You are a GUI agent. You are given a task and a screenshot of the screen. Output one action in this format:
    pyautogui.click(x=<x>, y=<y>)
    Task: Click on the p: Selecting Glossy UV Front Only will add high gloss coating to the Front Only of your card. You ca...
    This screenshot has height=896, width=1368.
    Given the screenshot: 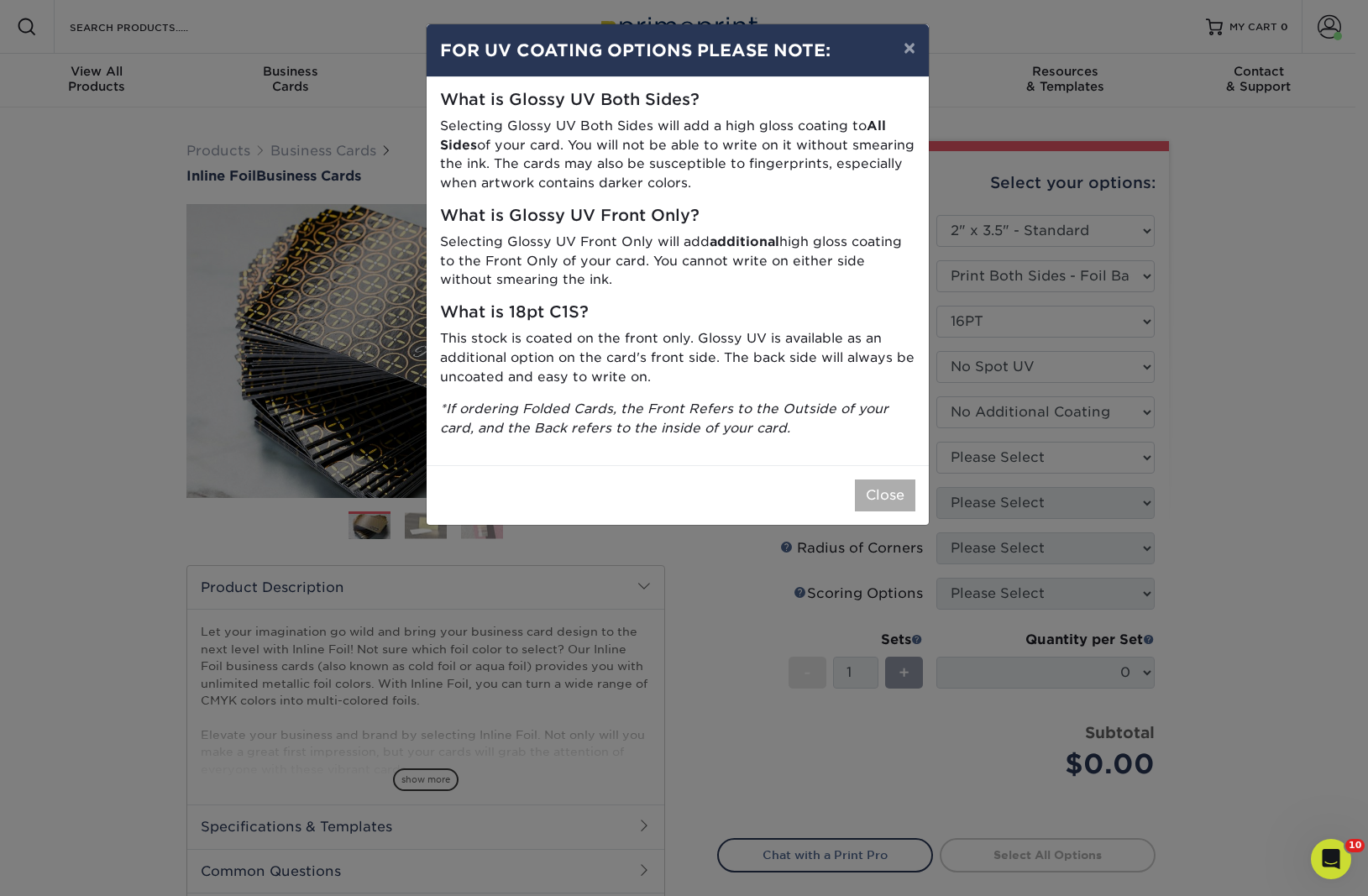 What is the action you would take?
    pyautogui.click(x=678, y=261)
    